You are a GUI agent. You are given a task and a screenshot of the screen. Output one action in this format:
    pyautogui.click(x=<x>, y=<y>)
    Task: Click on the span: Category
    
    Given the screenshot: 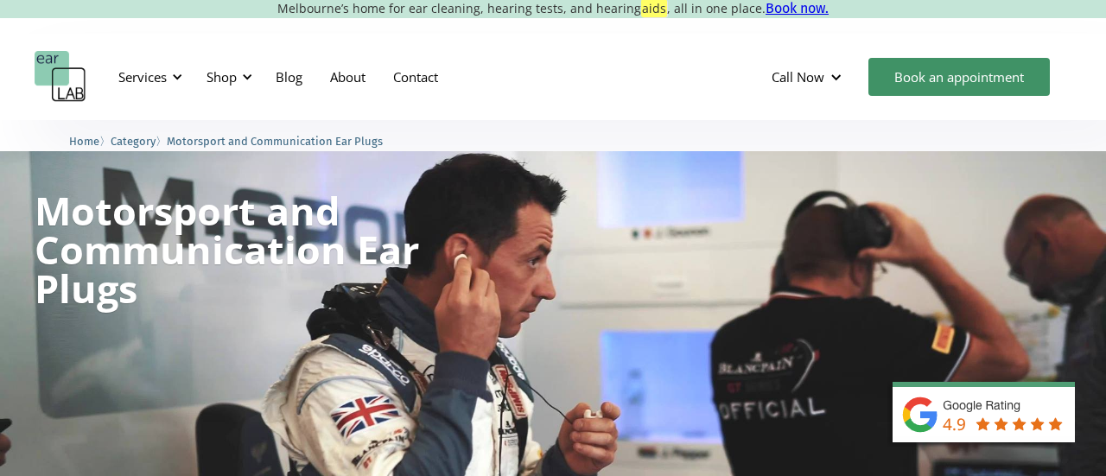 What is the action you would take?
    pyautogui.click(x=133, y=141)
    